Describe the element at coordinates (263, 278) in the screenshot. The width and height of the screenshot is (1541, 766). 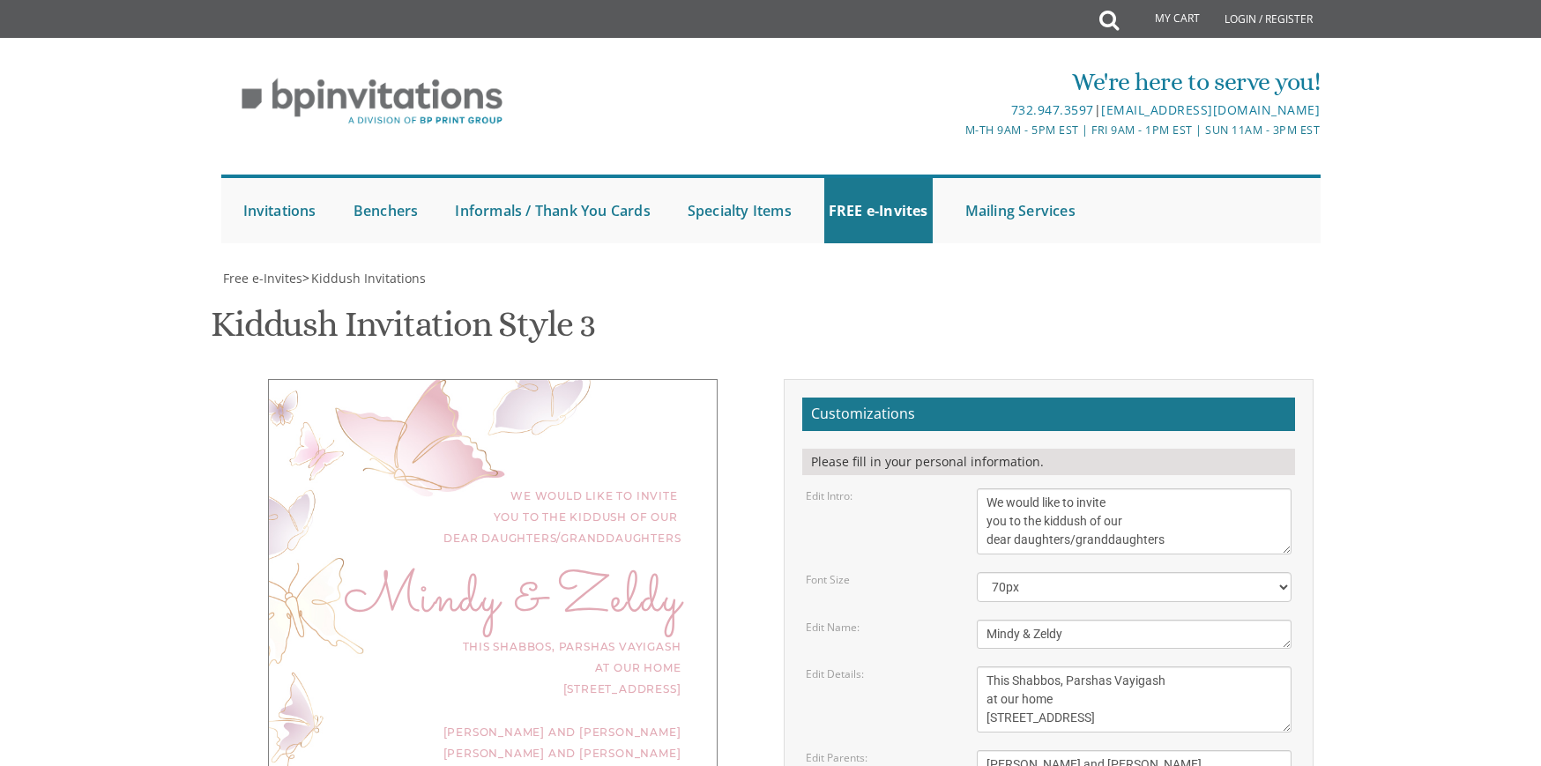
I see `span: Free e-Invites` at that location.